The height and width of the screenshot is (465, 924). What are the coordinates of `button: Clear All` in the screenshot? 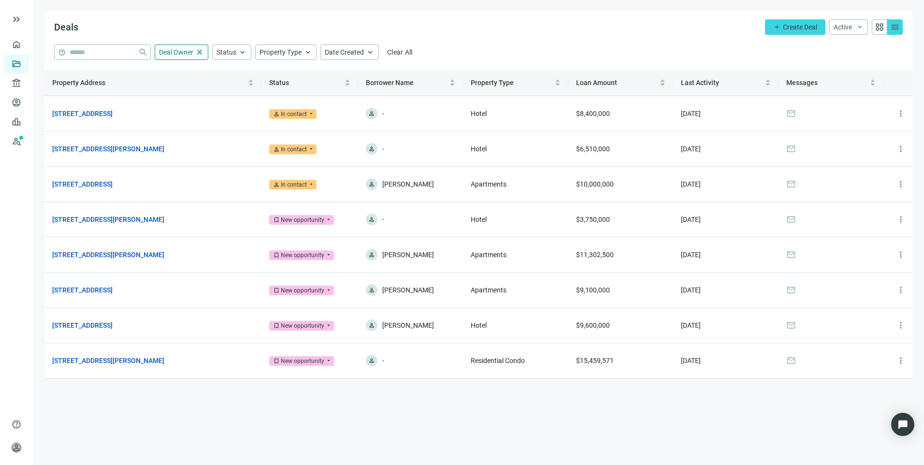 It's located at (399, 52).